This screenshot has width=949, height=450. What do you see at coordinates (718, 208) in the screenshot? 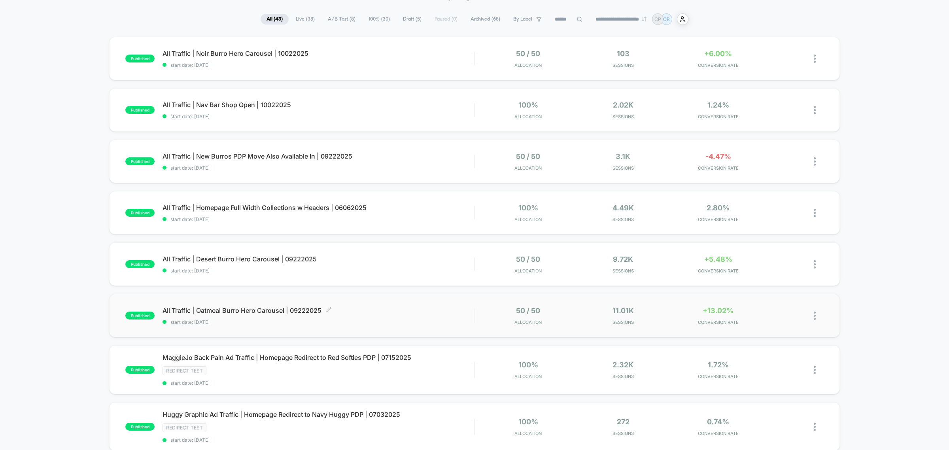
I see `span: 2.80%` at bounding box center [718, 208].